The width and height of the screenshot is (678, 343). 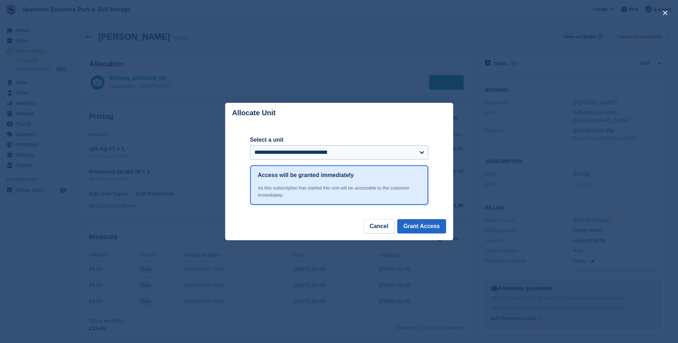 What do you see at coordinates (422, 226) in the screenshot?
I see `button: Grant Access` at bounding box center [422, 226].